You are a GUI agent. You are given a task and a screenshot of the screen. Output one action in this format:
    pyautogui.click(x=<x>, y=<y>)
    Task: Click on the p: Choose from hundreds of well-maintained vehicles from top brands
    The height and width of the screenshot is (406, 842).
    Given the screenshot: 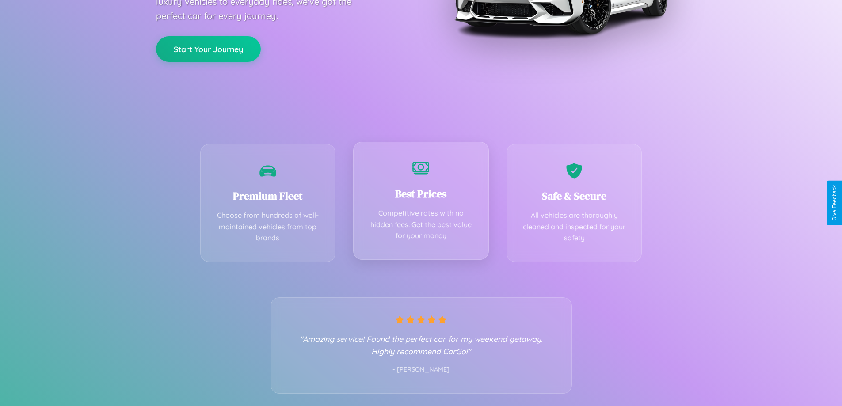 What is the action you would take?
    pyautogui.click(x=268, y=227)
    